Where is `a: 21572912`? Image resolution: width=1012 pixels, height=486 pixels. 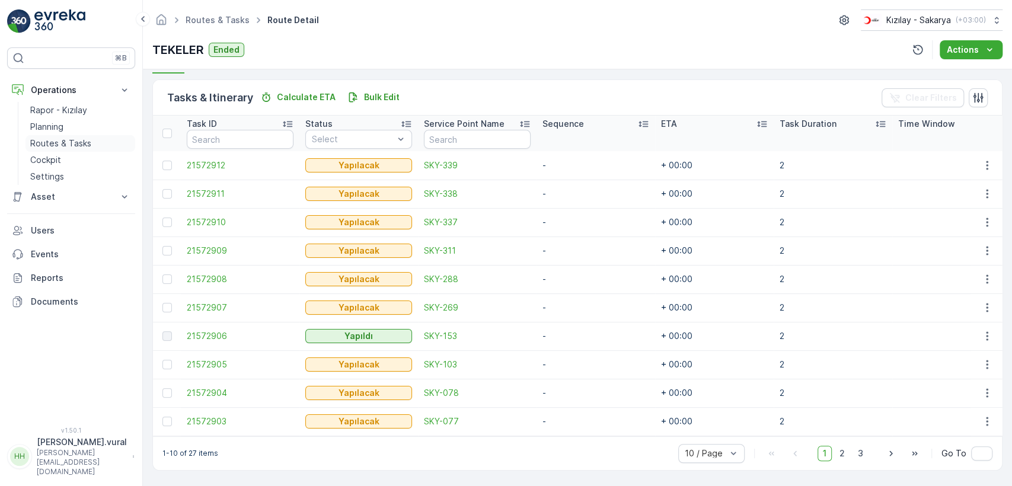 a: 21572912 is located at coordinates (240, 165).